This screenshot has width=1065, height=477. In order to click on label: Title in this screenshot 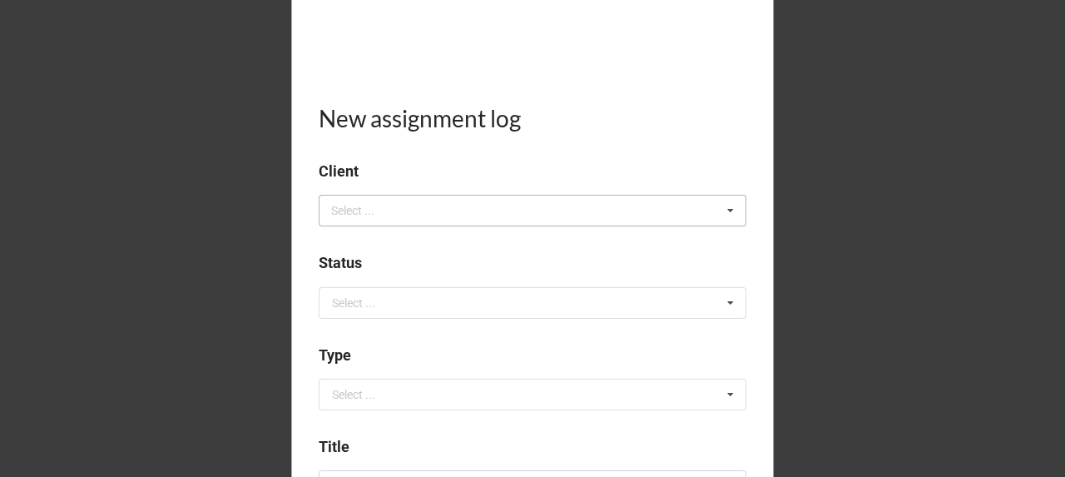, I will do `click(334, 447)`.